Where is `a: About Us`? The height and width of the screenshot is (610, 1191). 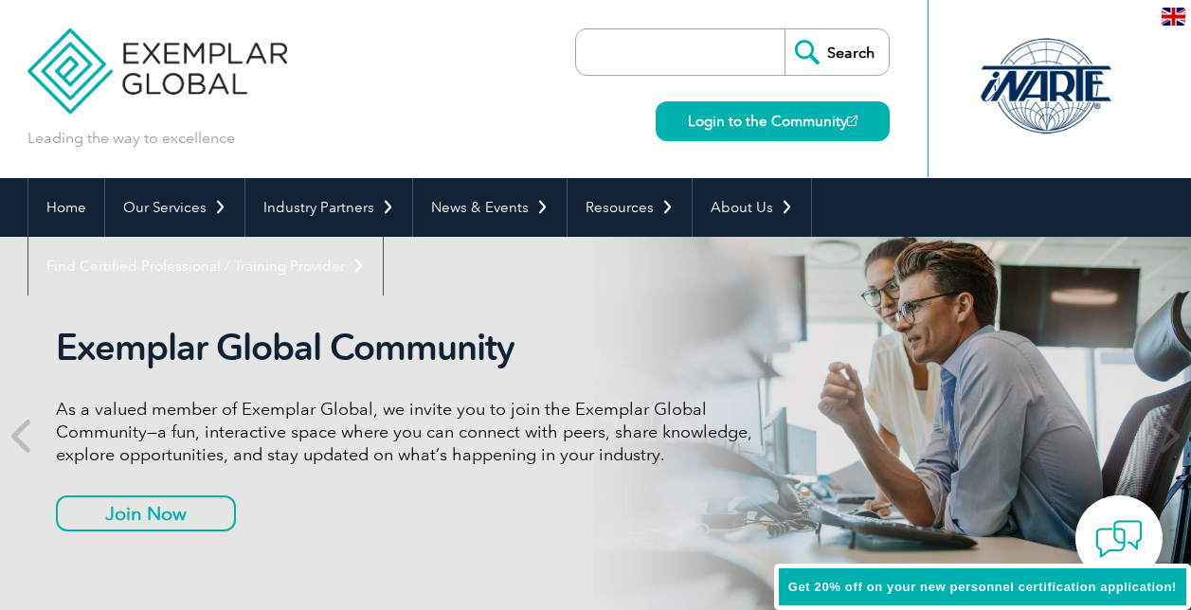 a: About Us is located at coordinates (751, 207).